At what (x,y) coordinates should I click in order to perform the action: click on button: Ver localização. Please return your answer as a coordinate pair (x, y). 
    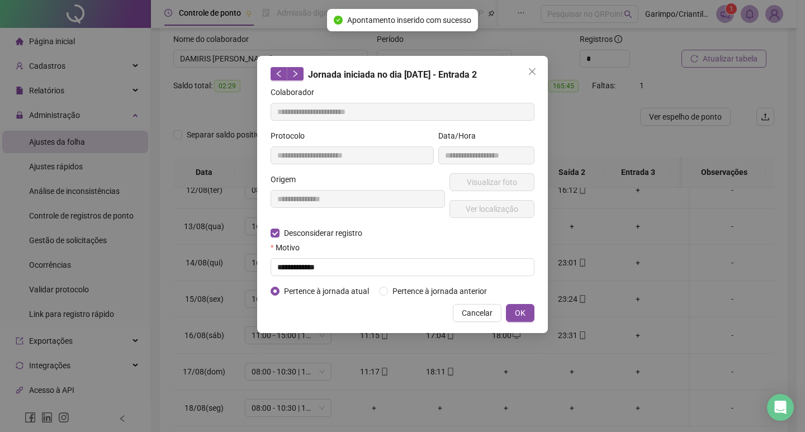
    Looking at the image, I should click on (492, 209).